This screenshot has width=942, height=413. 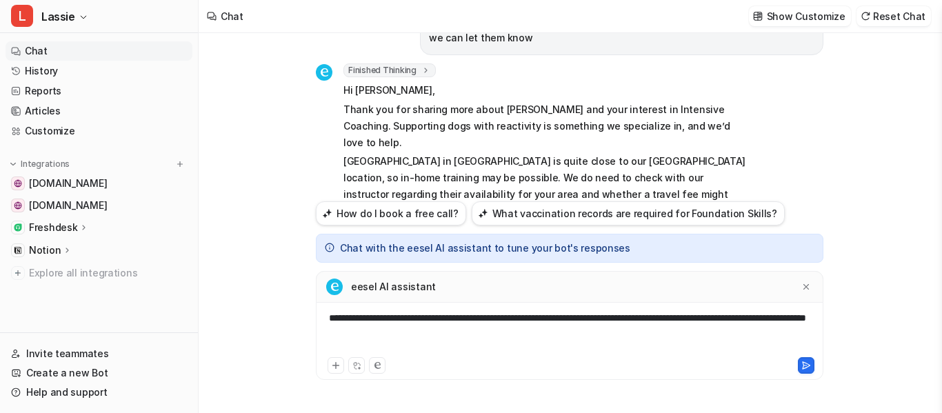 I want to click on button: Show Customize, so click(x=800, y=16).